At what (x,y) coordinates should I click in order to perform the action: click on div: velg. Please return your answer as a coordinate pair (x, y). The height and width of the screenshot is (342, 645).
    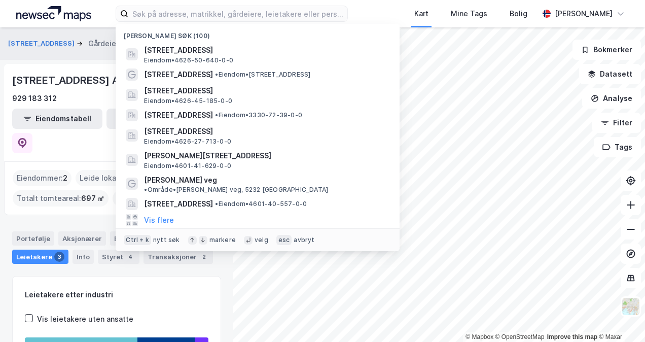
    Looking at the image, I should click on (261, 240).